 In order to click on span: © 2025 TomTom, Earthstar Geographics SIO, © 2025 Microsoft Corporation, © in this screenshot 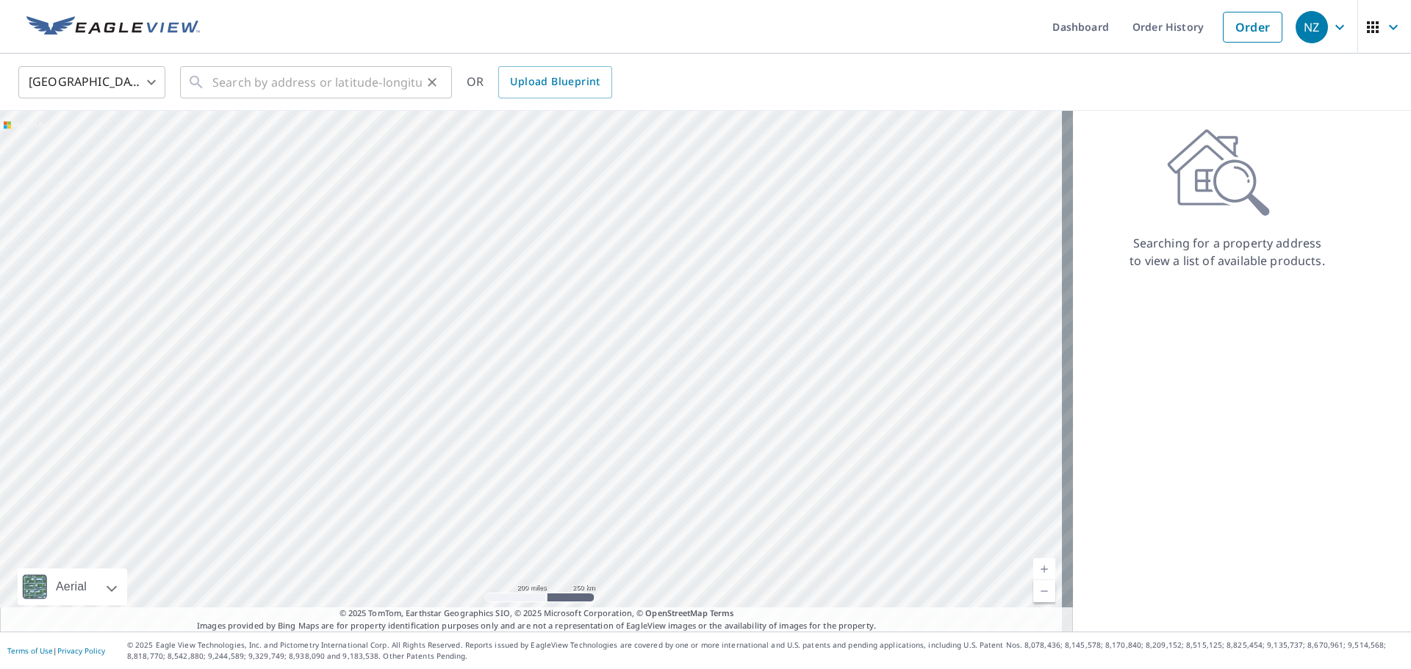, I will do `click(536, 613)`.